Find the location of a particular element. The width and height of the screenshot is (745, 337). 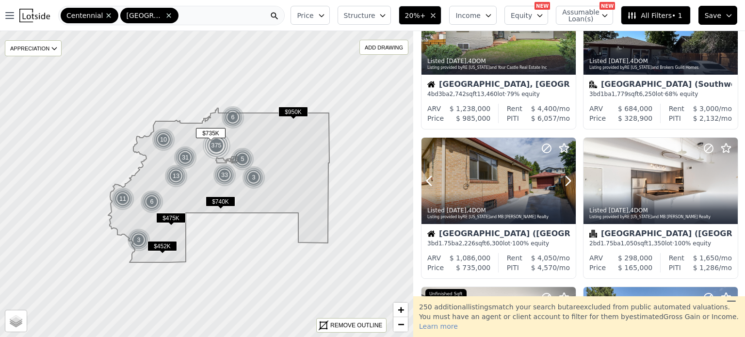

span: Save is located at coordinates (713, 16).